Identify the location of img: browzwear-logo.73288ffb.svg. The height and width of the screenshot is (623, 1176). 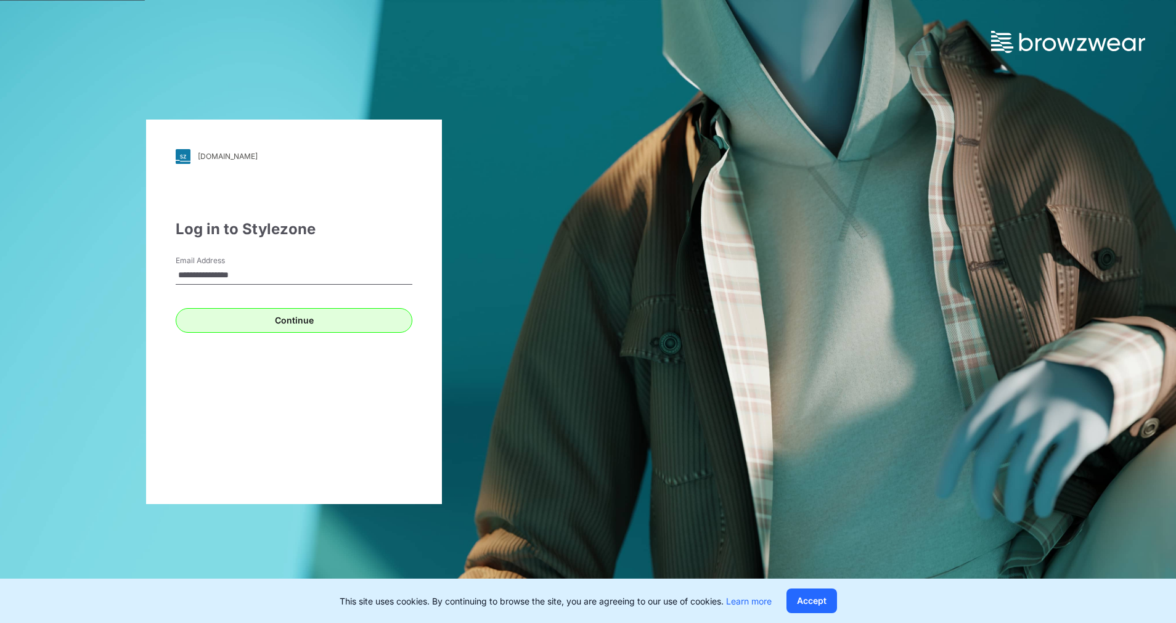
(1068, 42).